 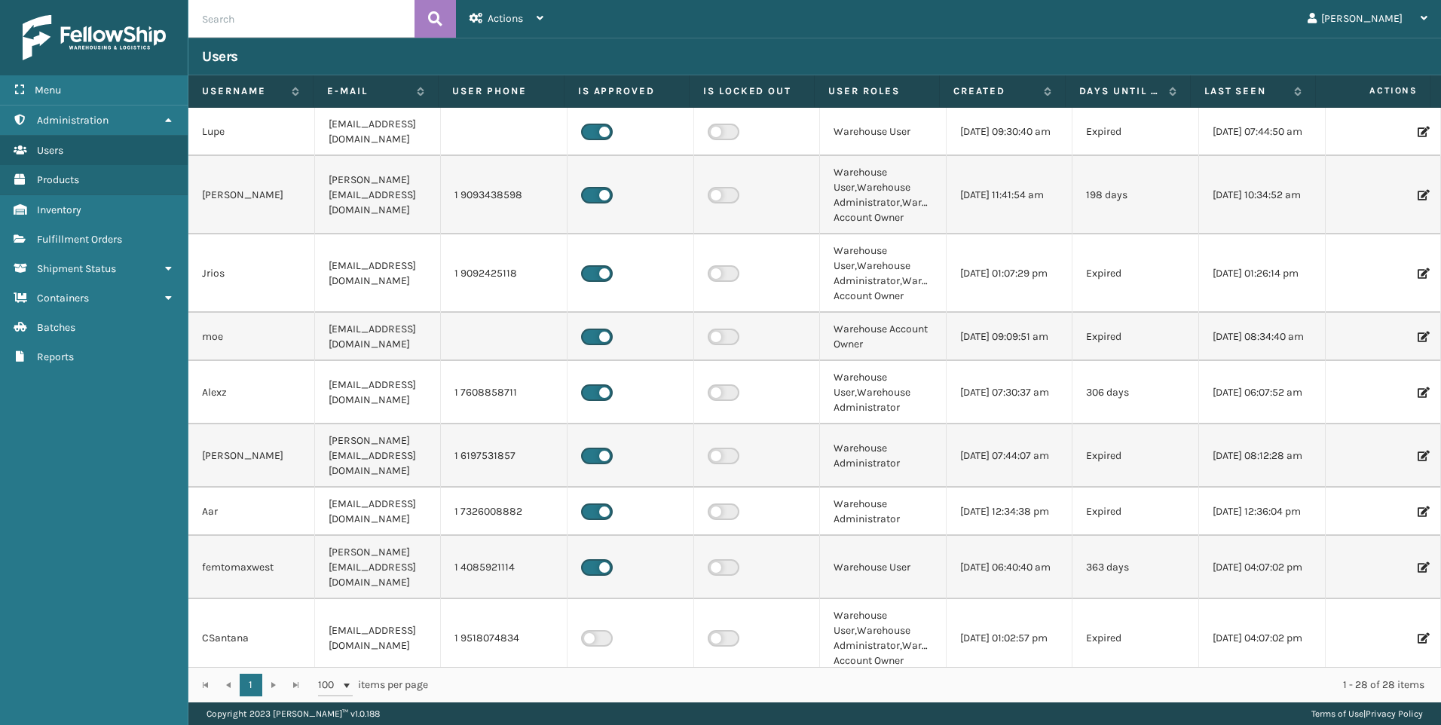 What do you see at coordinates (1136, 393) in the screenshot?
I see `td: 306 days` at bounding box center [1136, 393].